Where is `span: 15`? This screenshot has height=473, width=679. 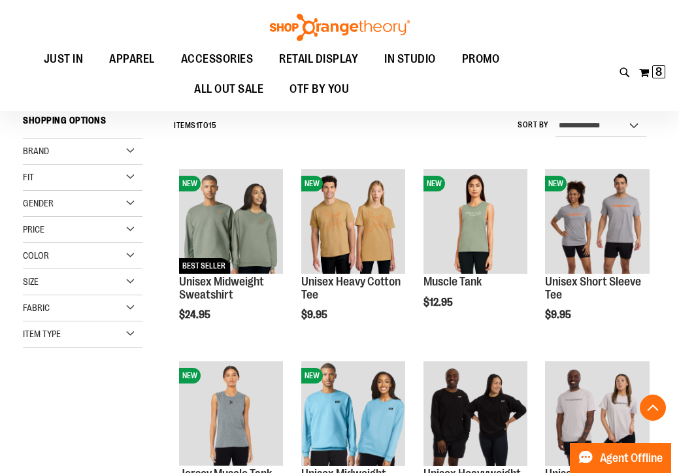 span: 15 is located at coordinates (212, 125).